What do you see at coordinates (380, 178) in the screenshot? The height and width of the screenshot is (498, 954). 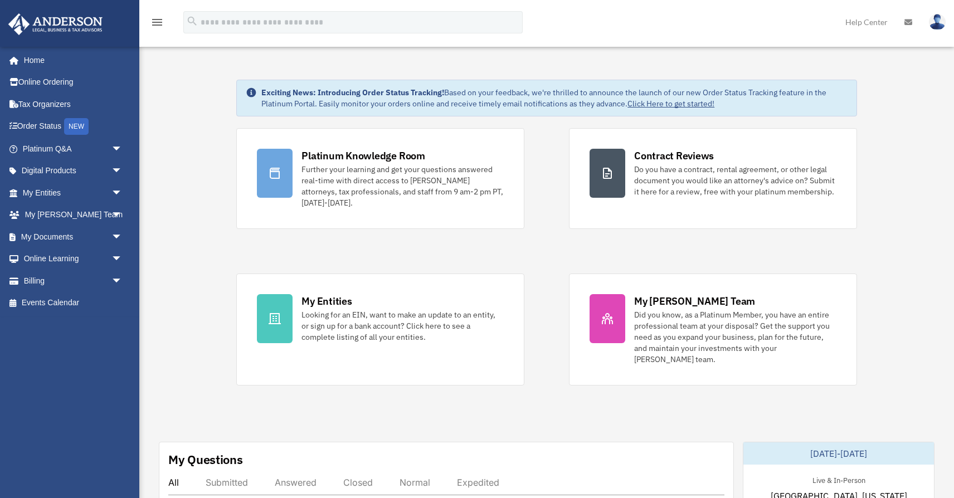 I see `a: Platinum Knowledge Room Further your learning and get your questions answered real-time with dire...` at bounding box center [380, 178].